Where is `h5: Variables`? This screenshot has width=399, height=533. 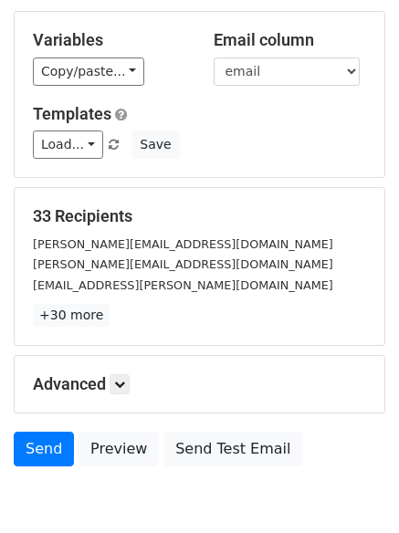
h5: Variables is located at coordinates (109, 40).